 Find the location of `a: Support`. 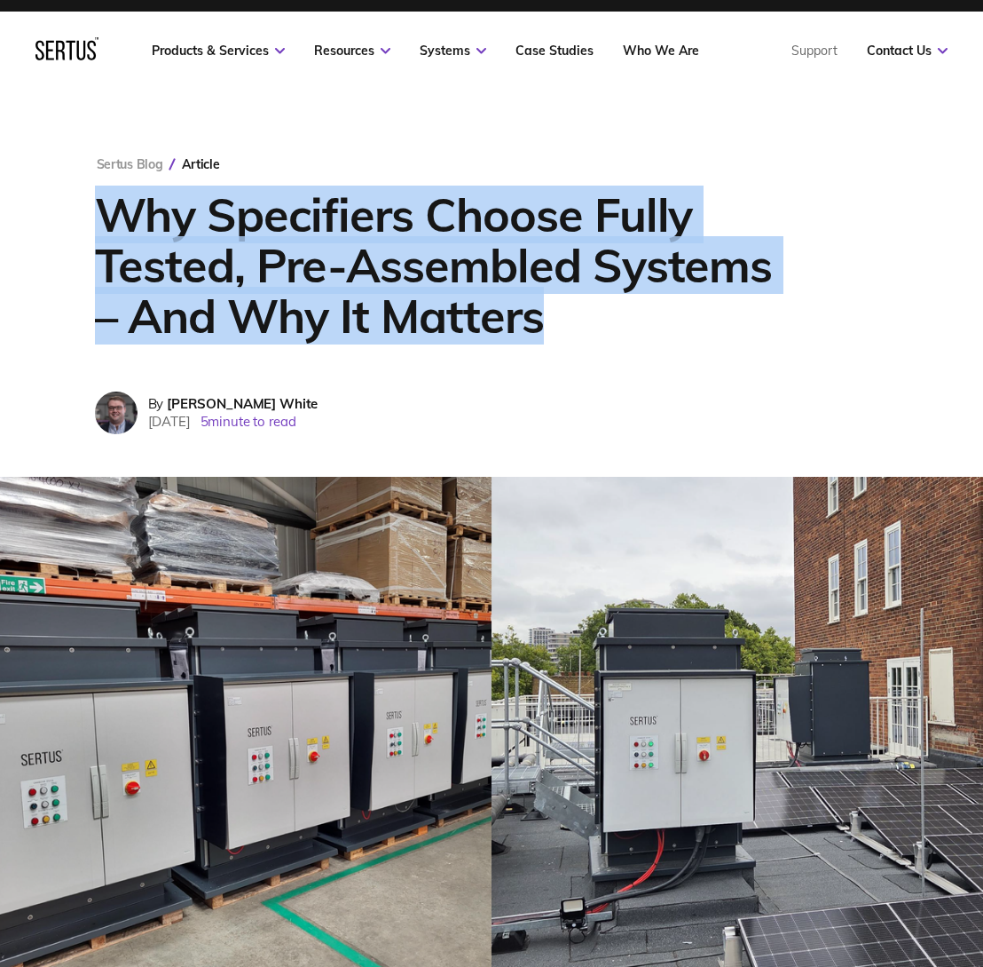

a: Support is located at coordinates (815, 51).